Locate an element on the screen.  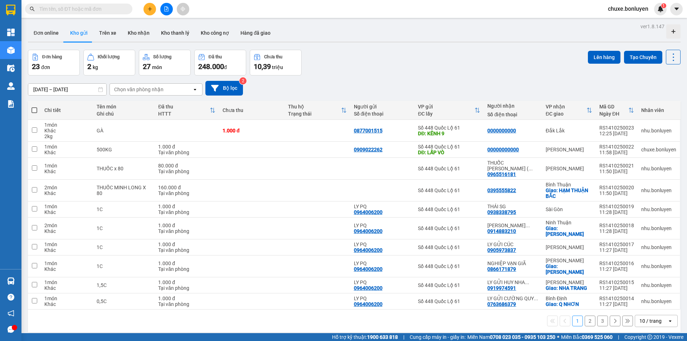
button: Tạo Chuyến is located at coordinates (643, 57).